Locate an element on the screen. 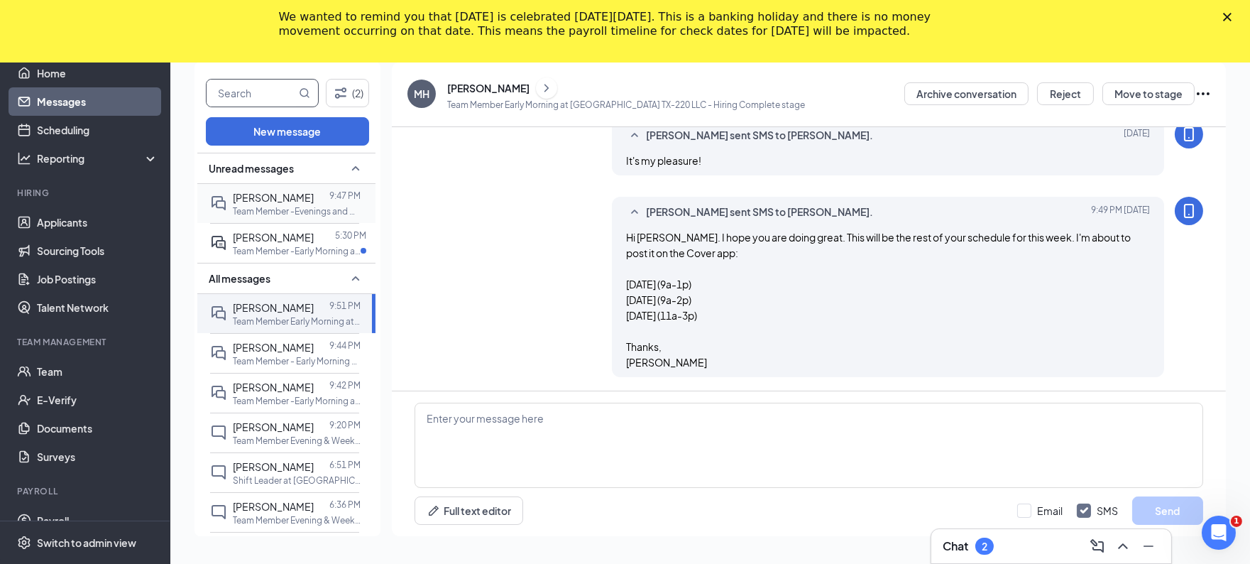 The height and width of the screenshot is (564, 1250). svg: Filter is located at coordinates (341, 93).